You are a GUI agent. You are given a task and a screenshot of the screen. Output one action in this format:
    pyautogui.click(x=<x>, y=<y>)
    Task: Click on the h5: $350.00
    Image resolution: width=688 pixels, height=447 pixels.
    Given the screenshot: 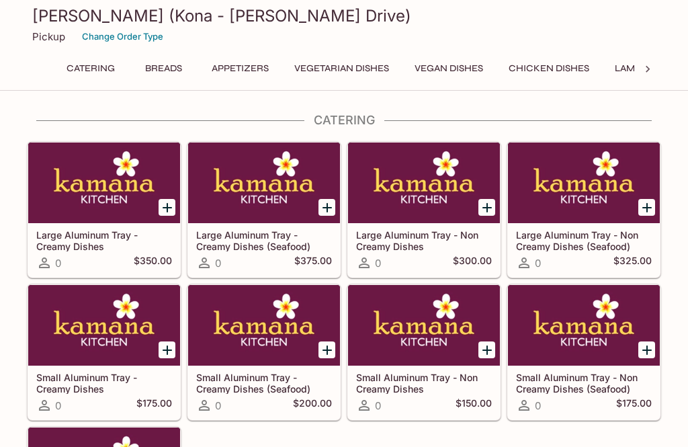 What is the action you would take?
    pyautogui.click(x=153, y=263)
    